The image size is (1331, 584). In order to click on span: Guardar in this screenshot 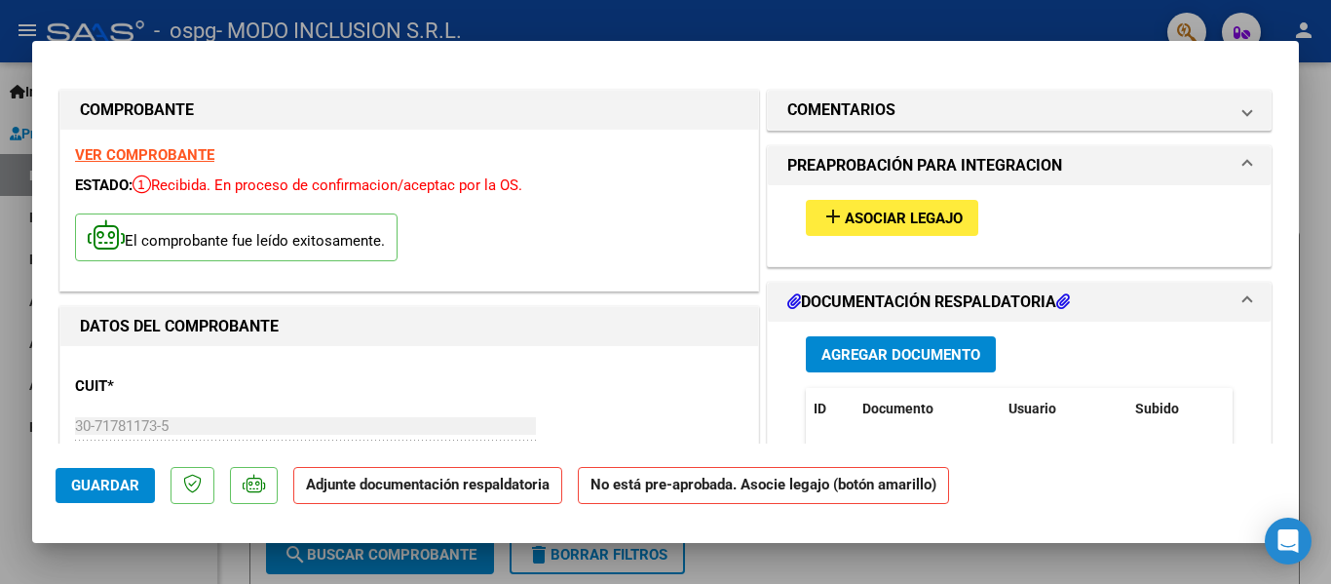, I will do `click(105, 485)`.